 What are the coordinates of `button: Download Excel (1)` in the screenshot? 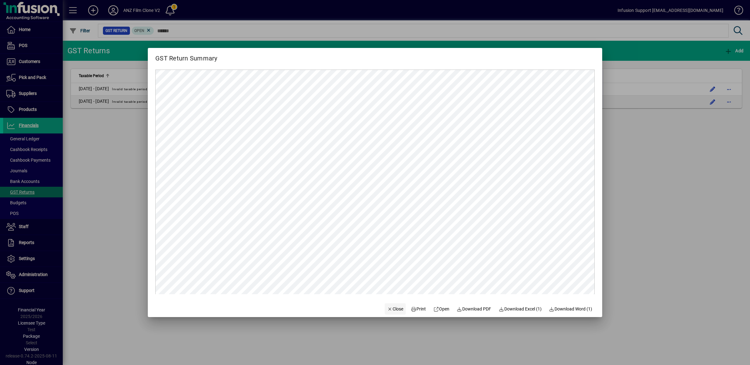 It's located at (520, 309).